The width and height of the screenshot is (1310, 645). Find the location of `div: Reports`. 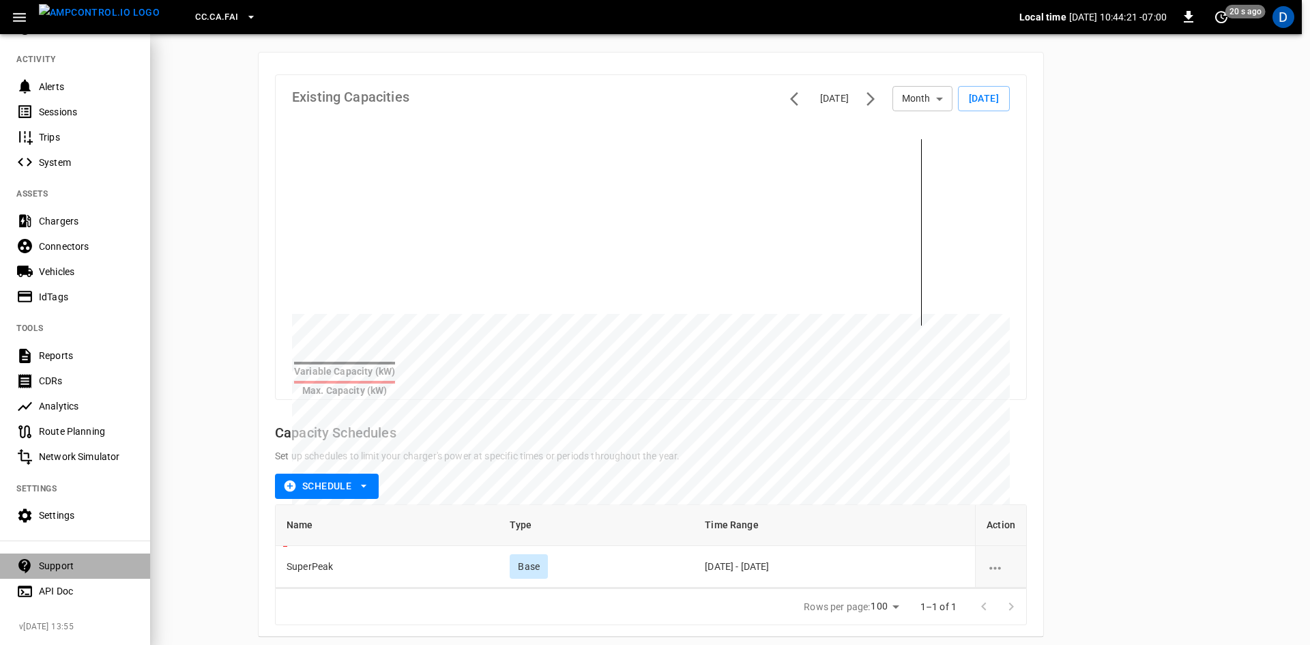

div: Reports is located at coordinates (86, 356).